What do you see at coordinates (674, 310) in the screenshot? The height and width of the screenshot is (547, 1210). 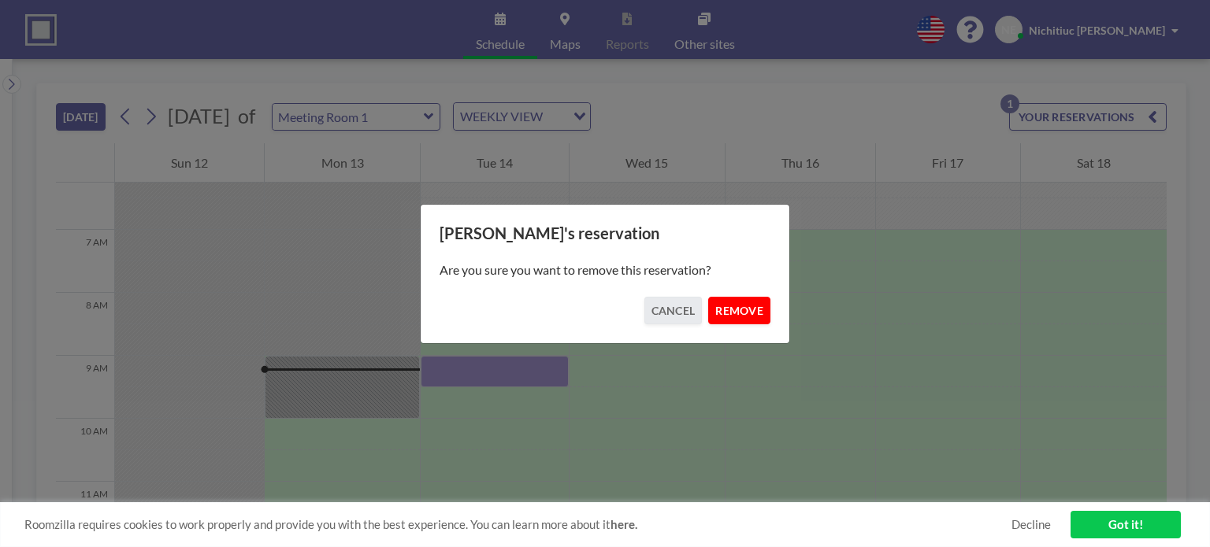 I see `button: CANCEL` at bounding box center [674, 310].